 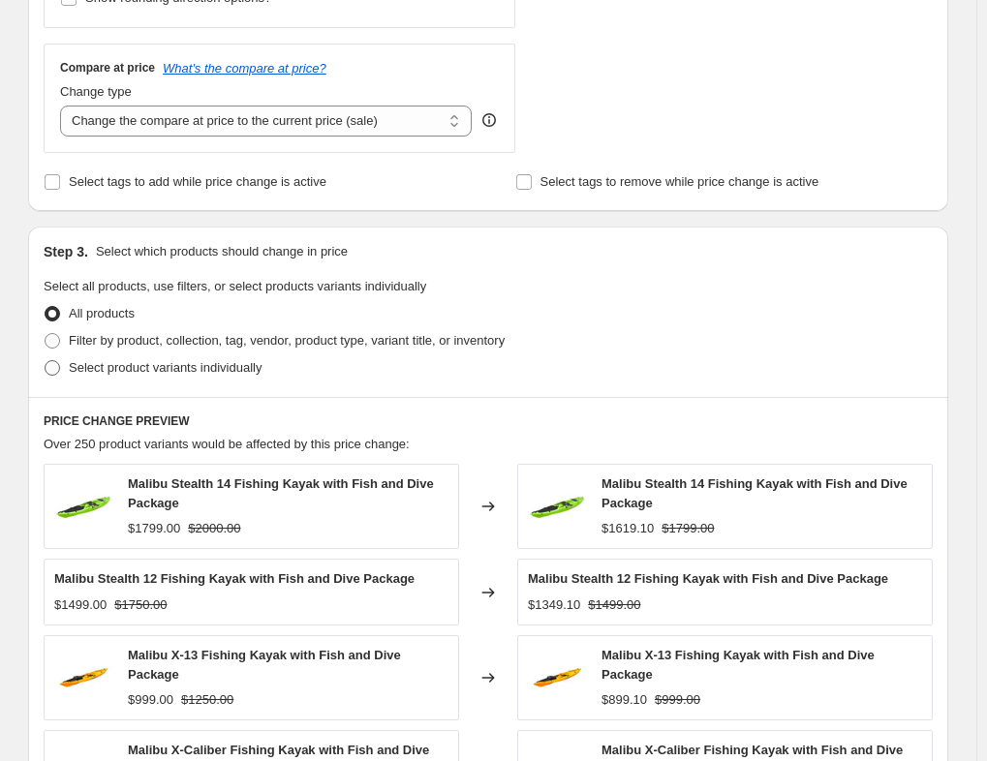 What do you see at coordinates (214, 529) in the screenshot?
I see `strike: $2000.00` at bounding box center [214, 529].